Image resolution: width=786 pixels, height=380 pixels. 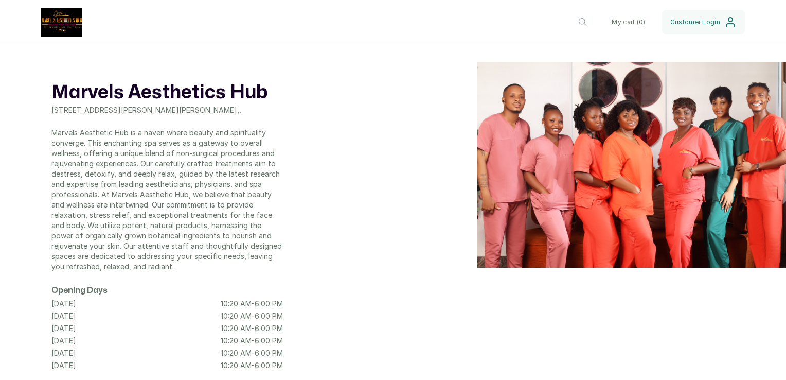 What do you see at coordinates (167, 93) in the screenshot?
I see `h1: Marvels Aesthetics Hub` at bounding box center [167, 93].